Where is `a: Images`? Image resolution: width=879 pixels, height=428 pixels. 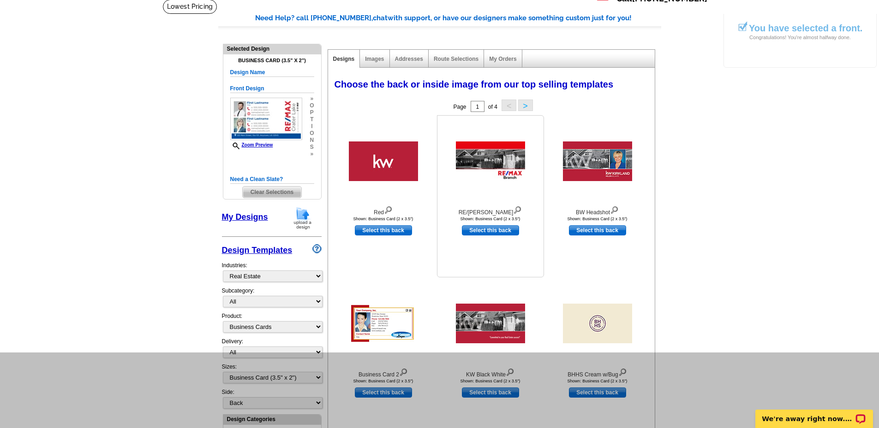 a: Images is located at coordinates (374, 59).